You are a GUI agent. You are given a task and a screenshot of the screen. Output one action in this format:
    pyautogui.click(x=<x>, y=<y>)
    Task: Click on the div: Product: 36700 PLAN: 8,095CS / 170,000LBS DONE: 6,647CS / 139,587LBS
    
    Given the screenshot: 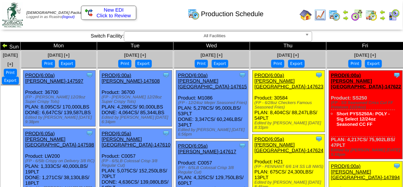 What is the action you would take?
    pyautogui.click(x=59, y=99)
    